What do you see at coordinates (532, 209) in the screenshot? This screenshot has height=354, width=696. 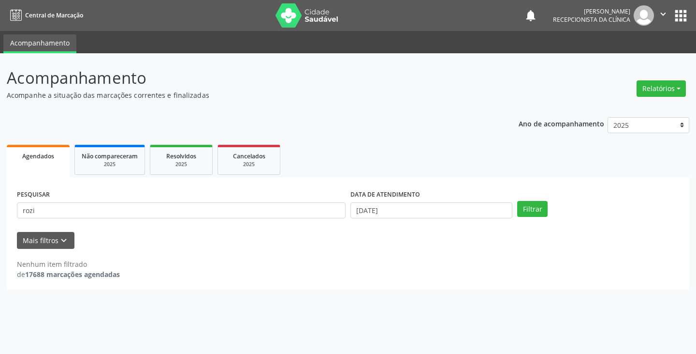 I see `button: Filtrar` at bounding box center [532, 209].